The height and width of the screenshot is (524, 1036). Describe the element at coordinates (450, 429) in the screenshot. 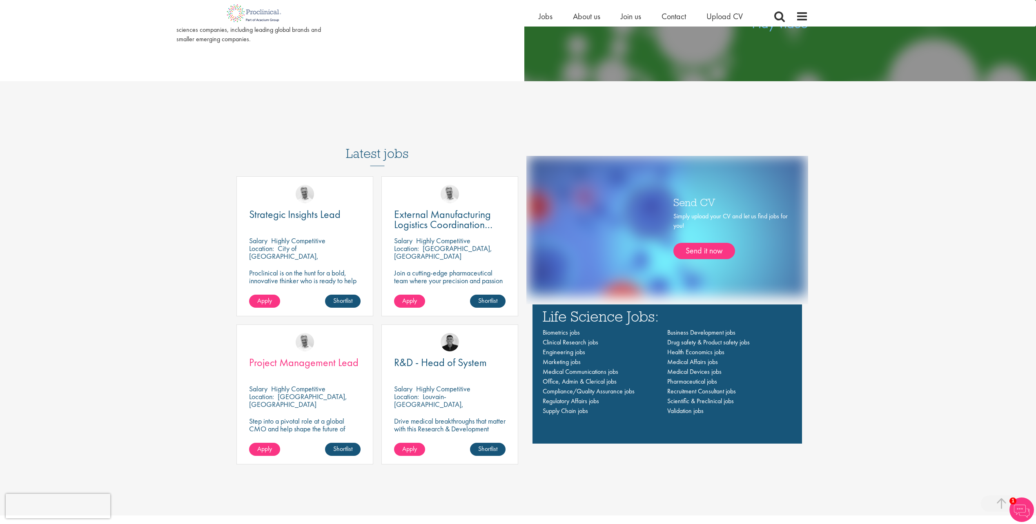

I see `p: Drive medical breakthroughs that matter with this Research & Development position!` at that location.